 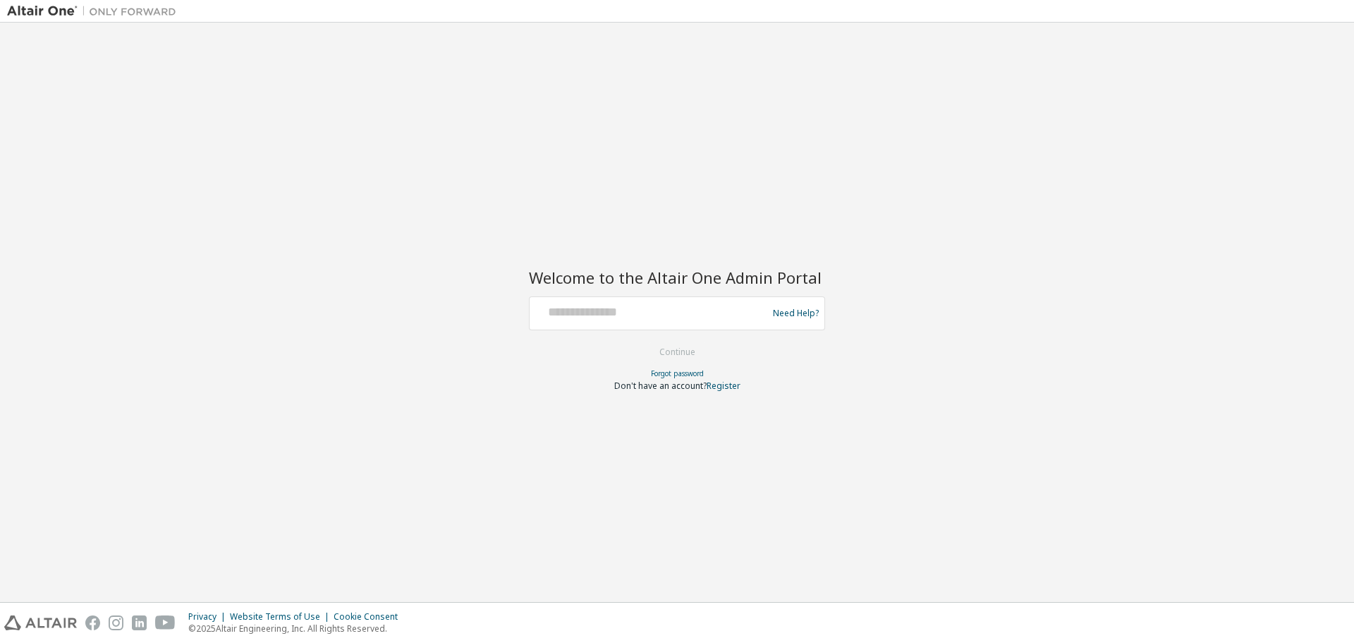 What do you see at coordinates (116, 622) in the screenshot?
I see `img: instagram.svg` at bounding box center [116, 622].